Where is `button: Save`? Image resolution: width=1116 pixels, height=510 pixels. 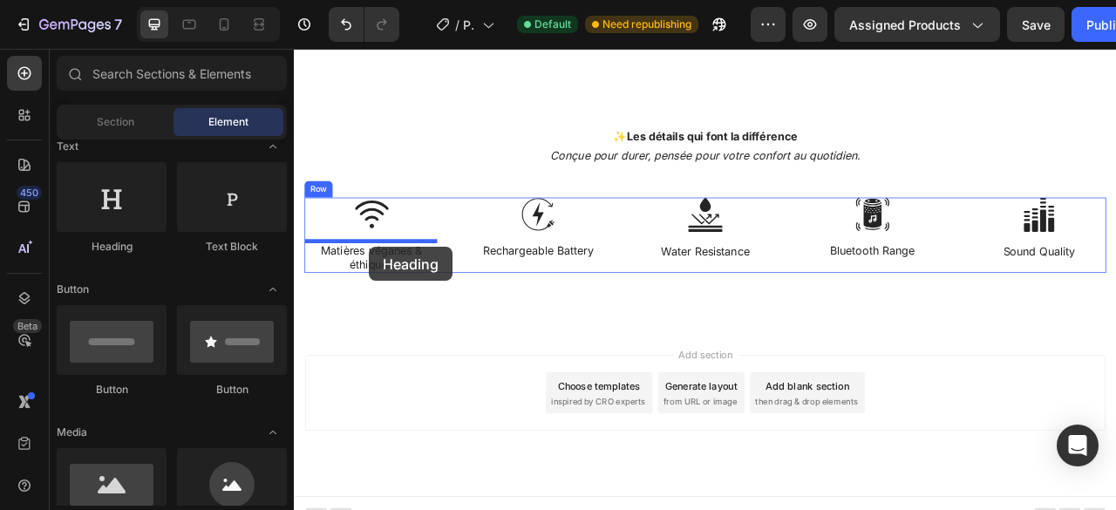
button: Save is located at coordinates (1036, 24).